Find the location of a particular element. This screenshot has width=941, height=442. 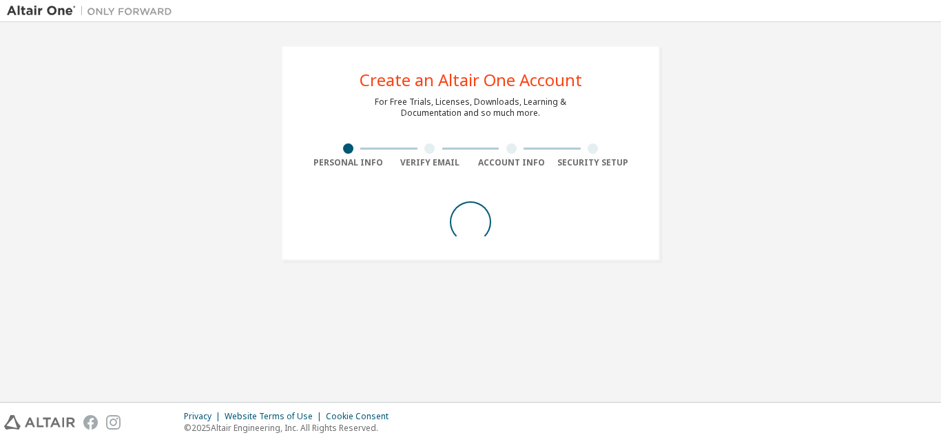

div: Privacy is located at coordinates (204, 416).